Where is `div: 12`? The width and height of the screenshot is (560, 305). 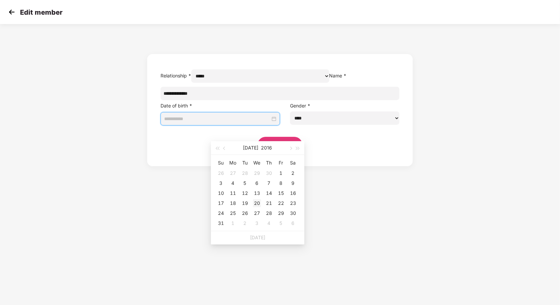 div: 12 is located at coordinates (245, 193).